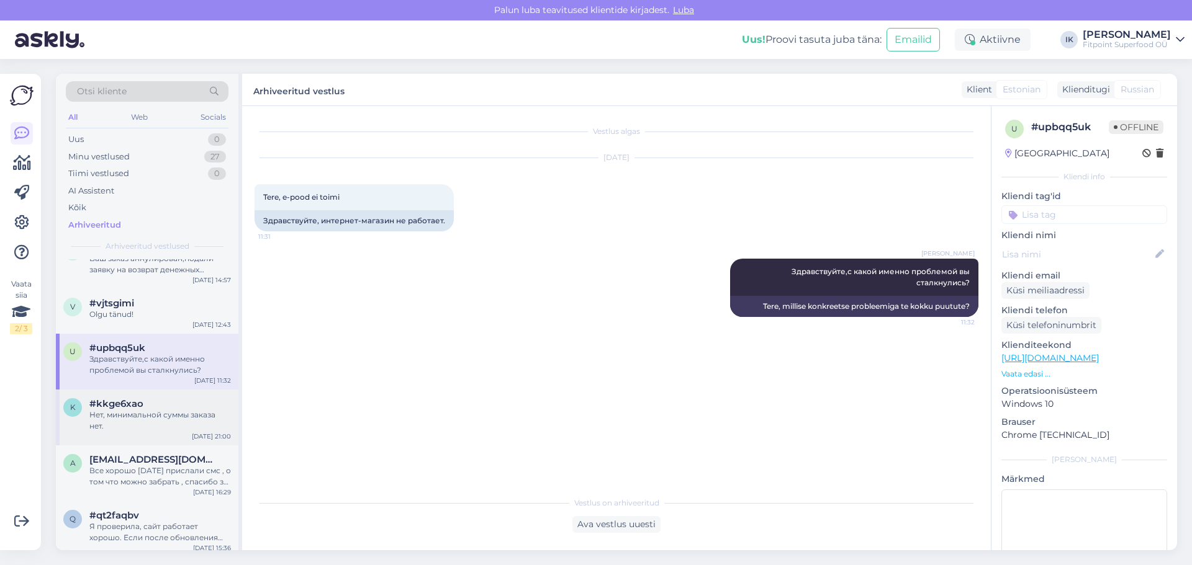 The image size is (1192, 565). Describe the element at coordinates (114, 516) in the screenshot. I see `span: #qt2faqbv` at that location.